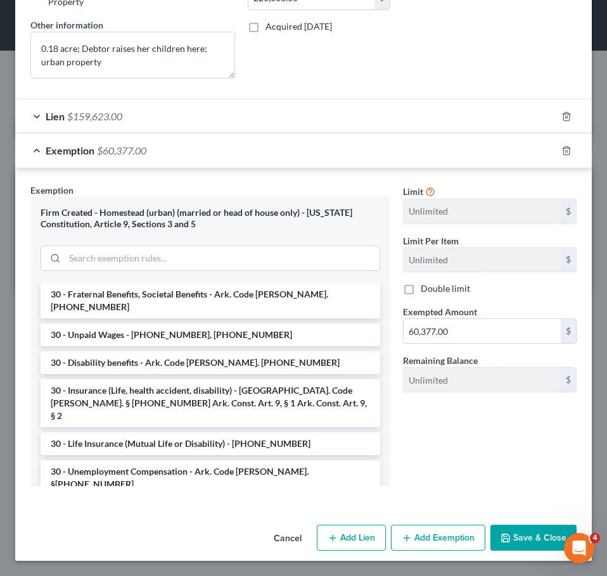  Describe the element at coordinates (533, 538) in the screenshot. I see `button: Save & Close` at that location.